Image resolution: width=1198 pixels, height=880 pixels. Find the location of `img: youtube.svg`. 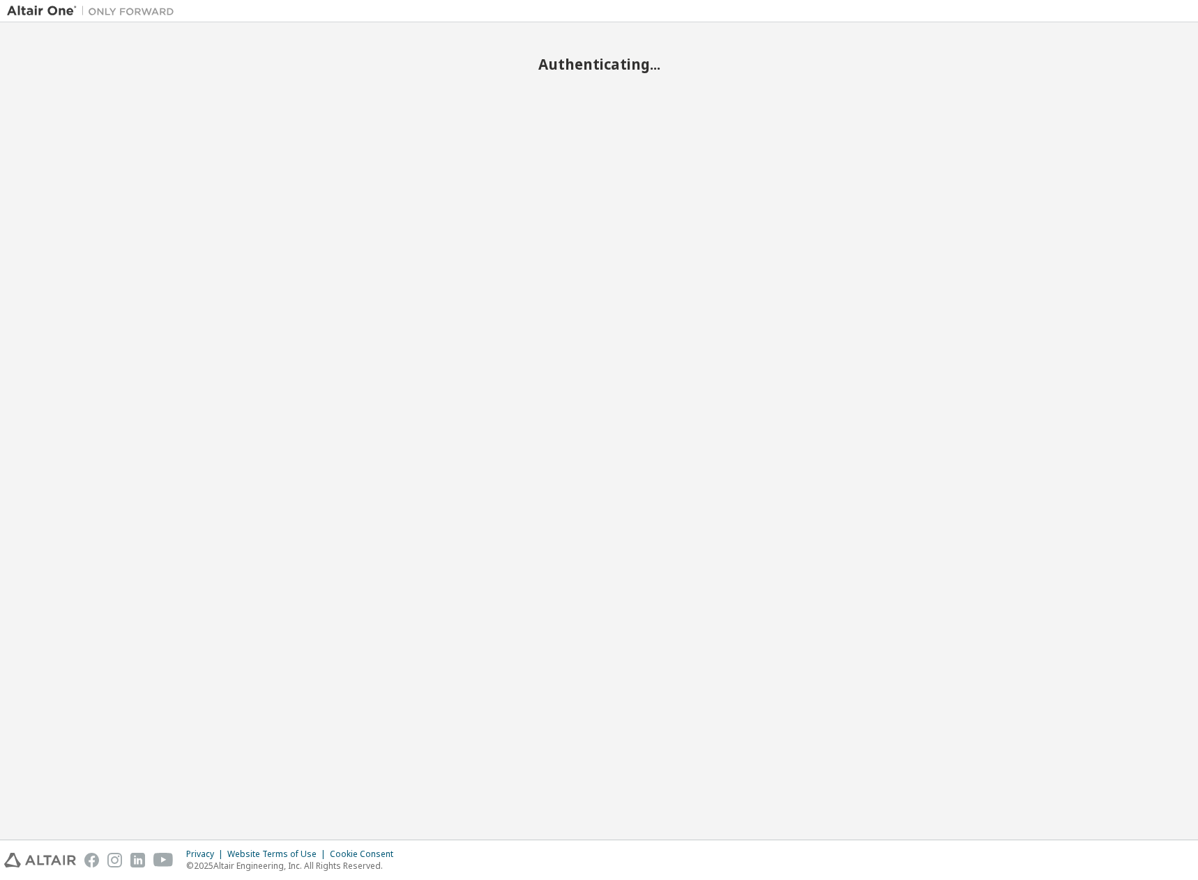

img: youtube.svg is located at coordinates (163, 860).